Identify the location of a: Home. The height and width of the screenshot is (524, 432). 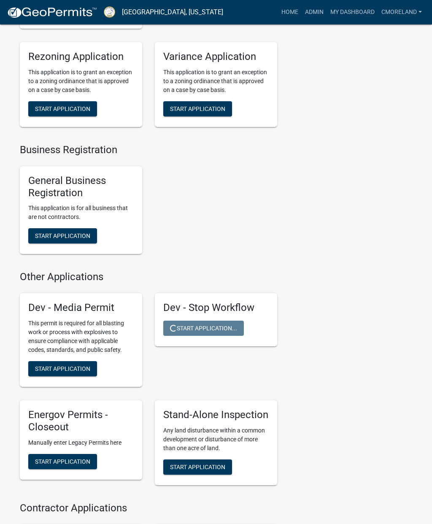
(290, 12).